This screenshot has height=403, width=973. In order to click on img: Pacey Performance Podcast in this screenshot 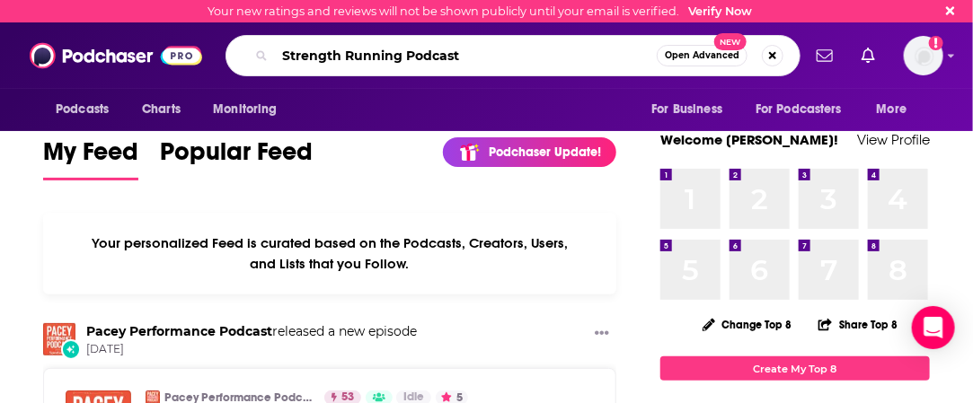, I will do `click(59, 340)`.